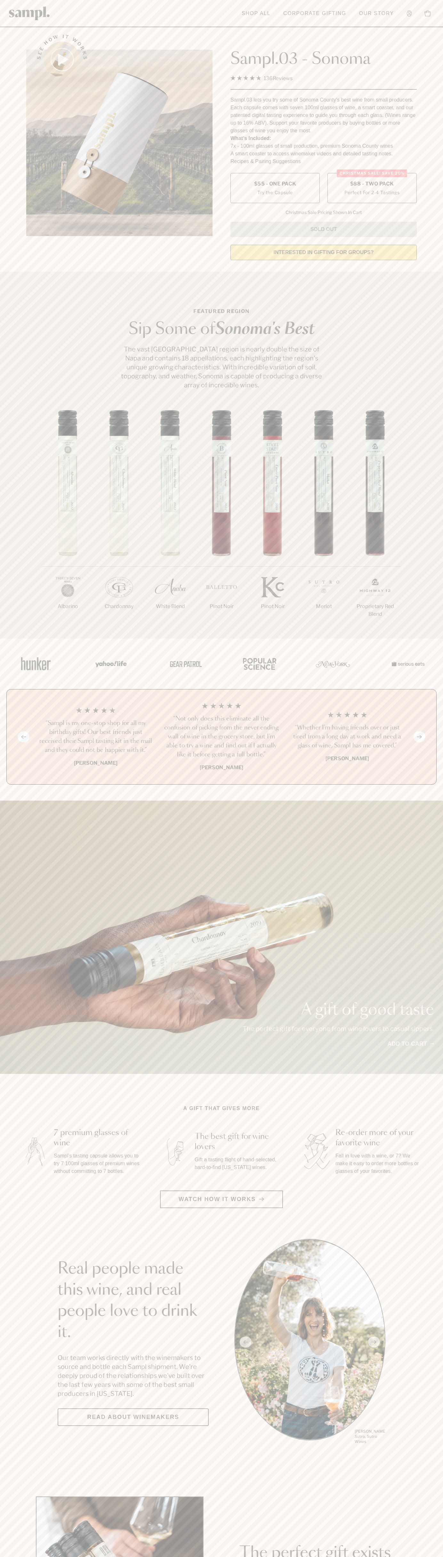 The image size is (443, 1557). I want to click on button: Watch how it works, so click(222, 1199).